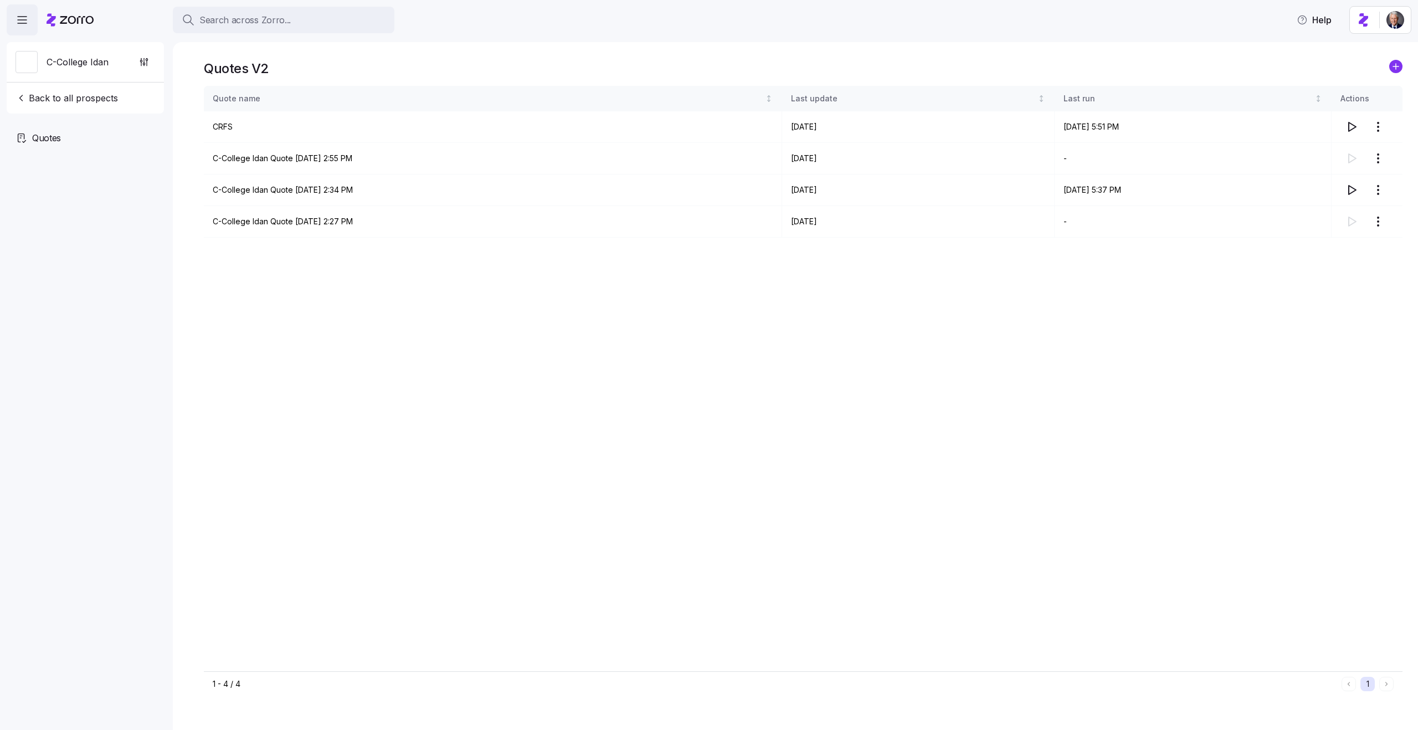 This screenshot has height=730, width=1418. Describe the element at coordinates (66, 98) in the screenshot. I see `button: Back to all prospects` at that location.